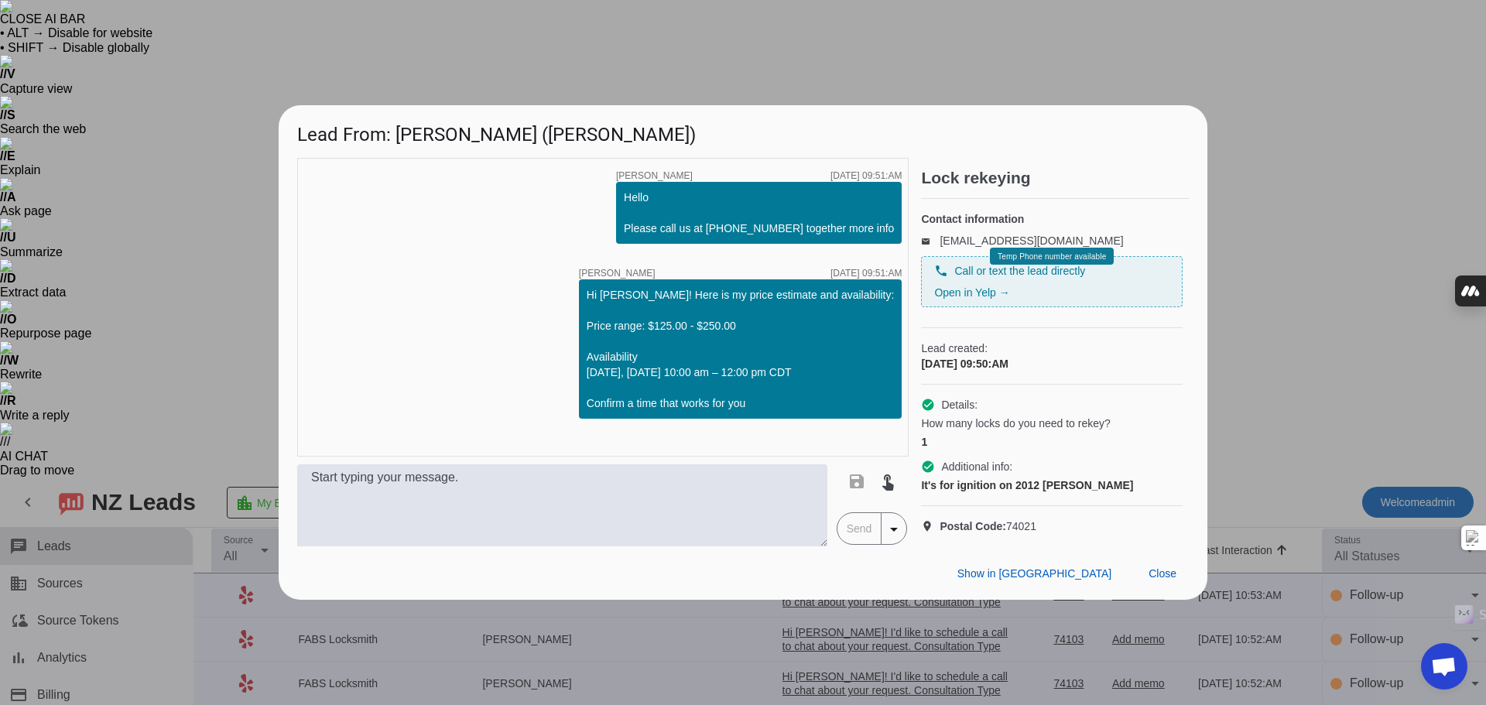 Image resolution: width=1486 pixels, height=705 pixels. What do you see at coordinates (1162, 573) in the screenshot?
I see `button: Close` at bounding box center [1162, 573].